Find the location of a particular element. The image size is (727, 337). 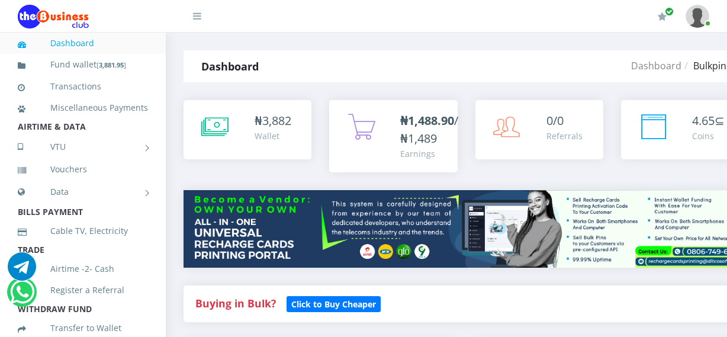

a: Data is located at coordinates (83, 192).